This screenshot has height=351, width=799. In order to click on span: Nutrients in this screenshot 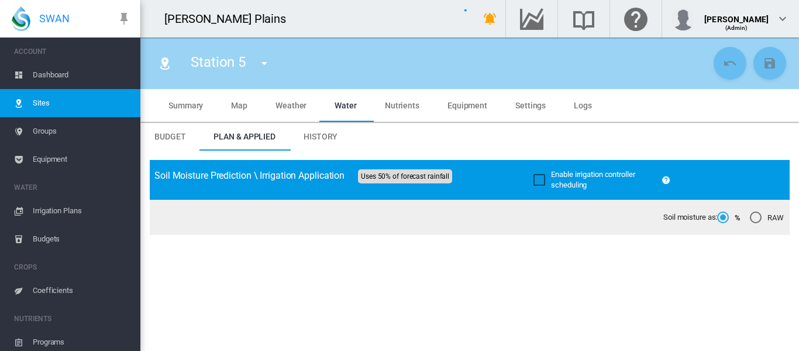, I will do `click(402, 105)`.